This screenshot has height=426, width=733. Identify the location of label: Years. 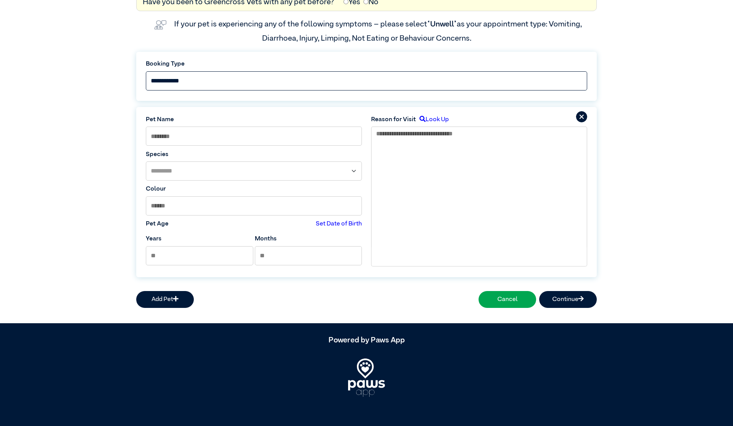
(154, 239).